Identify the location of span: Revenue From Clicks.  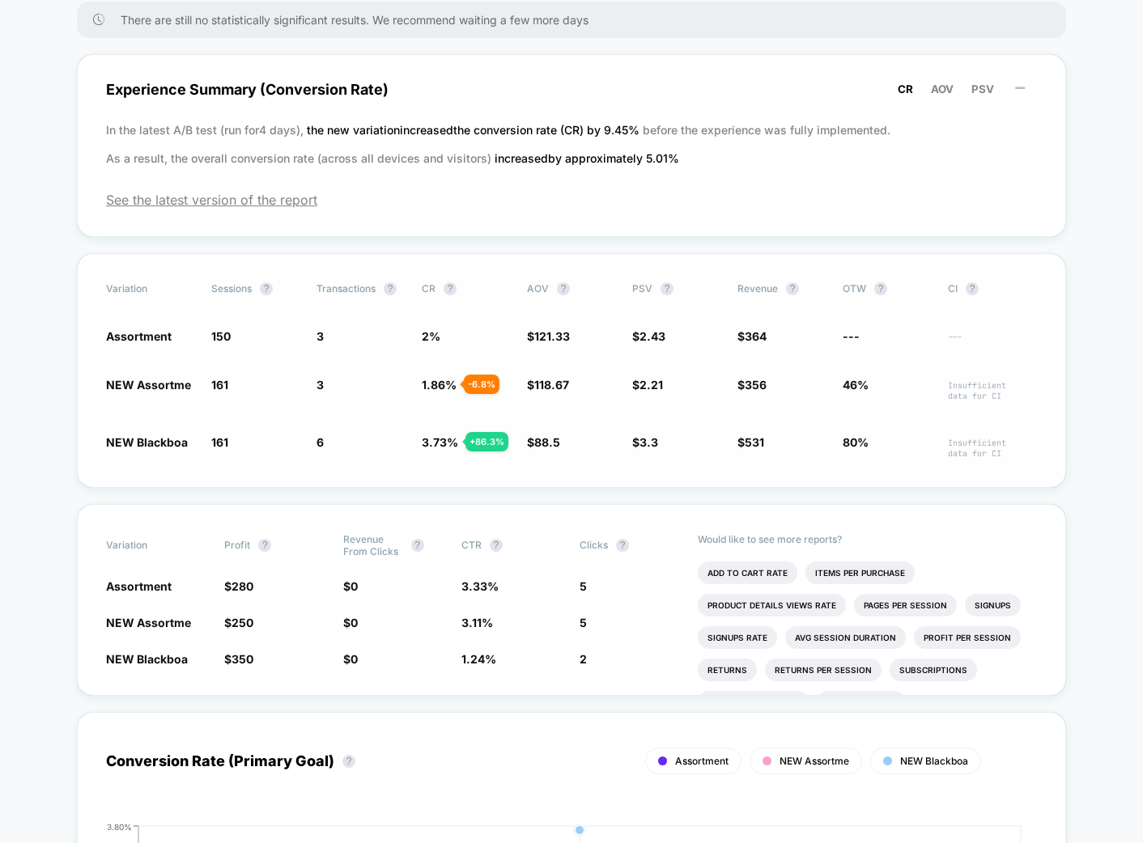
(373, 545).